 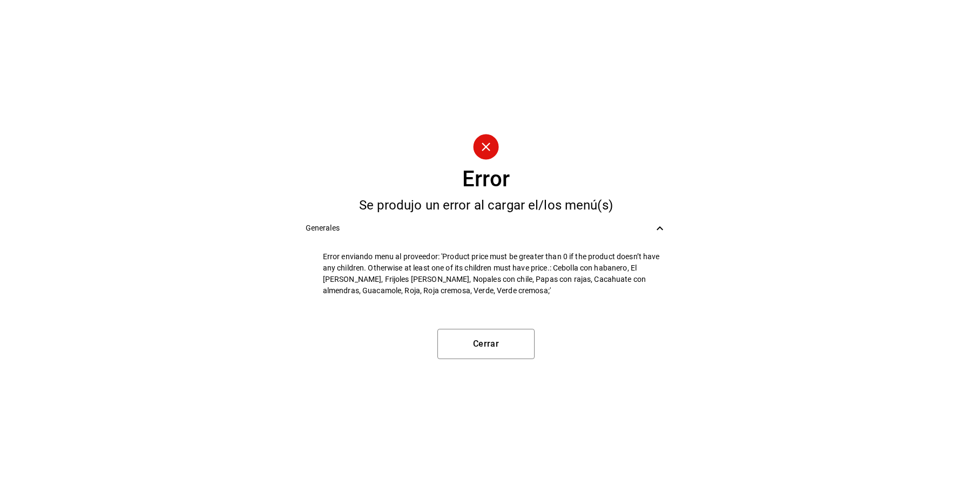 What do you see at coordinates (486, 344) in the screenshot?
I see `button: Cerrar` at bounding box center [486, 344].